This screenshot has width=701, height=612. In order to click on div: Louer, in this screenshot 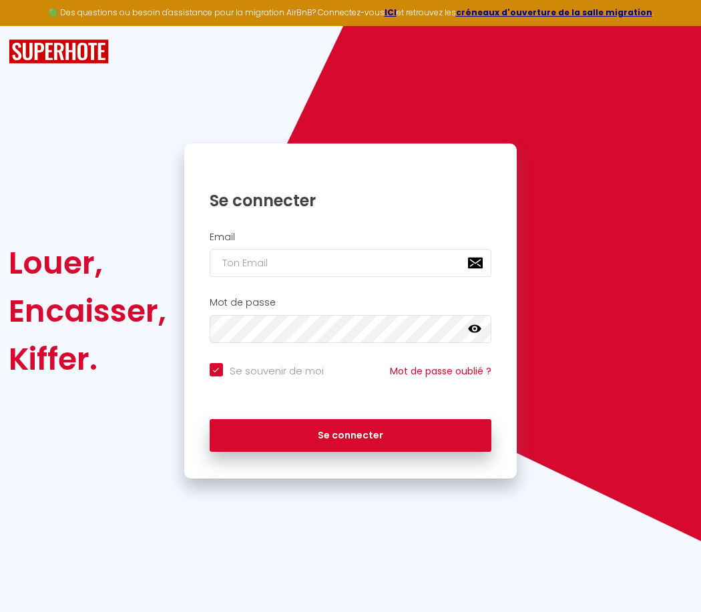, I will do `click(87, 263)`.